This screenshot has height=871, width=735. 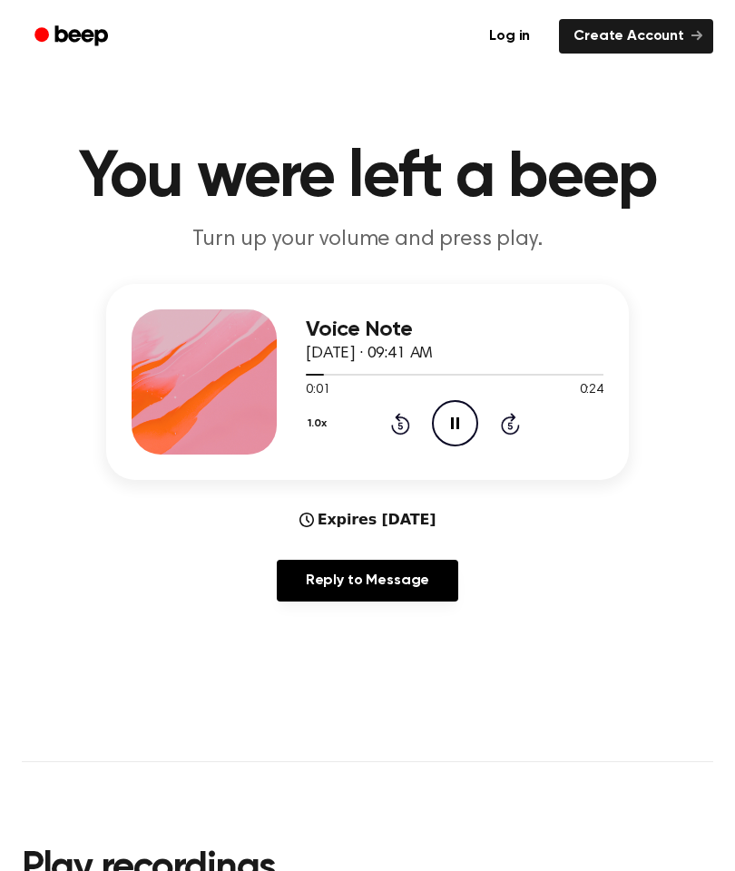 What do you see at coordinates (455, 329) in the screenshot?
I see `h3: Voice Note` at bounding box center [455, 329].